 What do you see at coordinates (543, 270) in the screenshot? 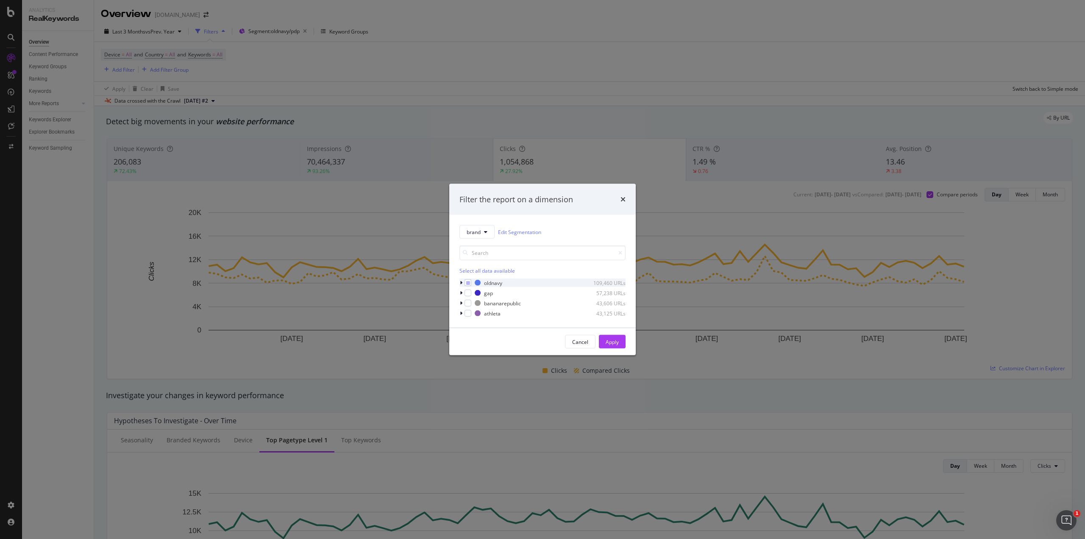
I see `div: Select all data available` at bounding box center [543, 270].